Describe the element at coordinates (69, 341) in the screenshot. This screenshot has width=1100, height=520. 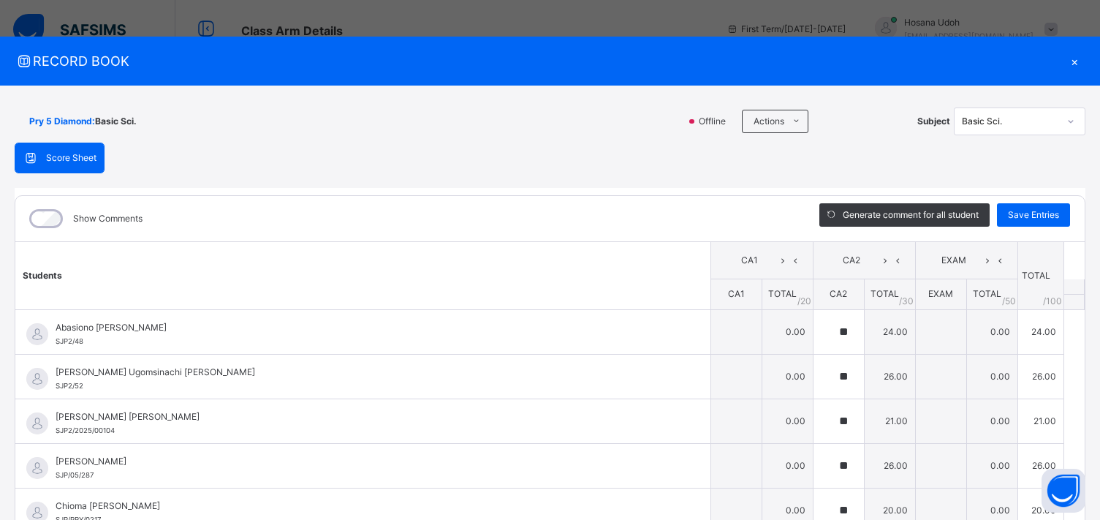
I see `span: SJP2/48` at that location.